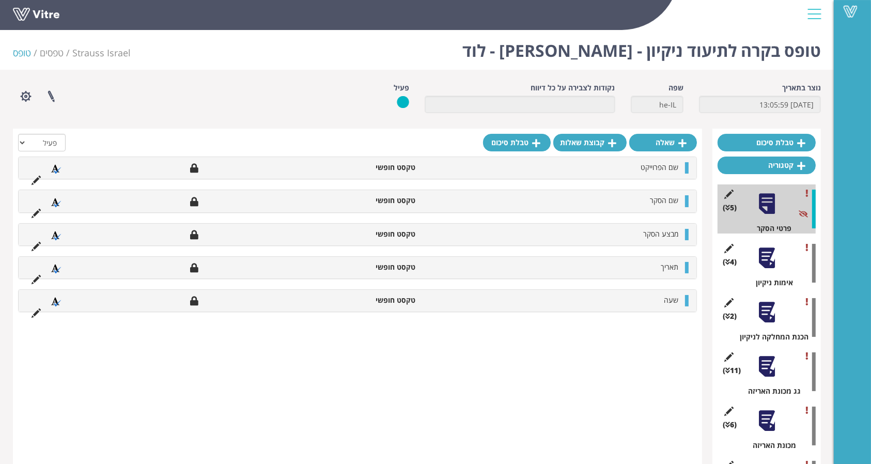 This screenshot has width=871, height=464. What do you see at coordinates (26, 53) in the screenshot?
I see `li: טופס` at bounding box center [26, 53].